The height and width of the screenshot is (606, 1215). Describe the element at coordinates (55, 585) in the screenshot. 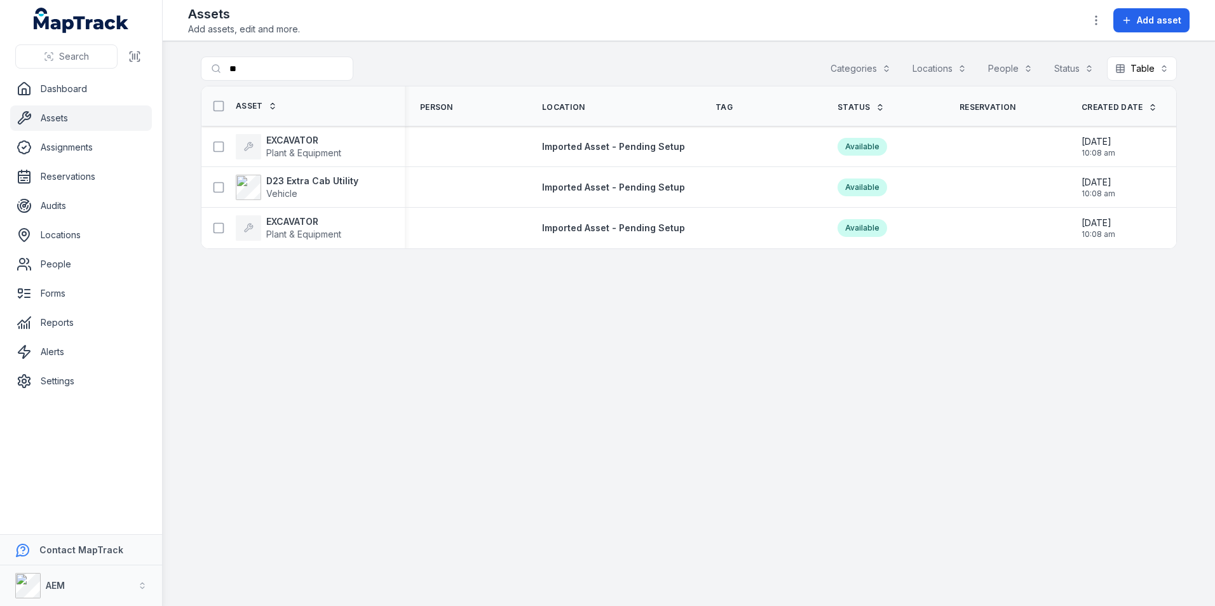

I see `strong: AEM` at that location.